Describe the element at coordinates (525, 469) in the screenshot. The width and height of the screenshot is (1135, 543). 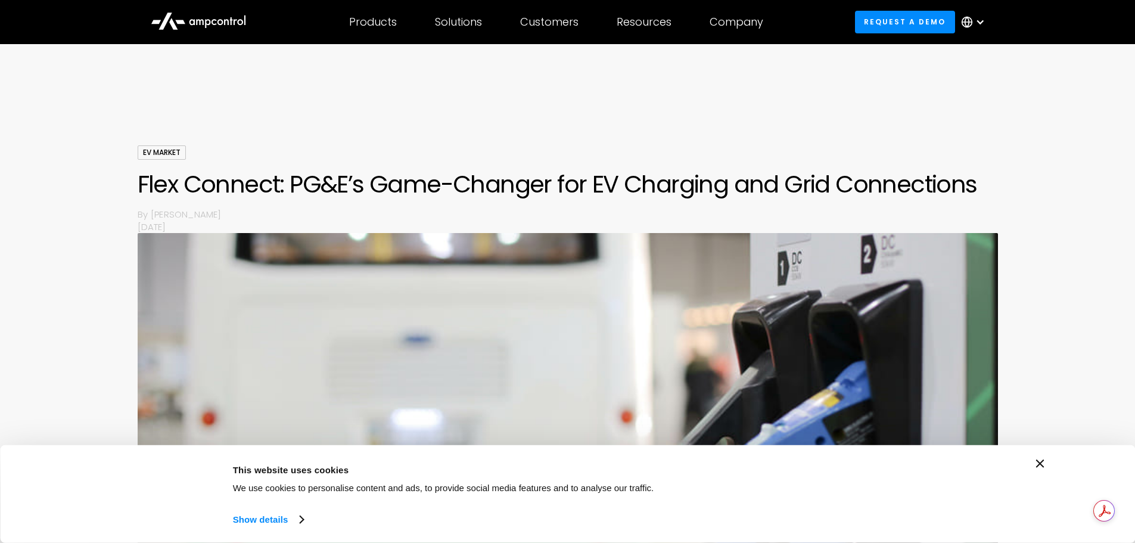
I see `div: This website uses cookies` at that location.